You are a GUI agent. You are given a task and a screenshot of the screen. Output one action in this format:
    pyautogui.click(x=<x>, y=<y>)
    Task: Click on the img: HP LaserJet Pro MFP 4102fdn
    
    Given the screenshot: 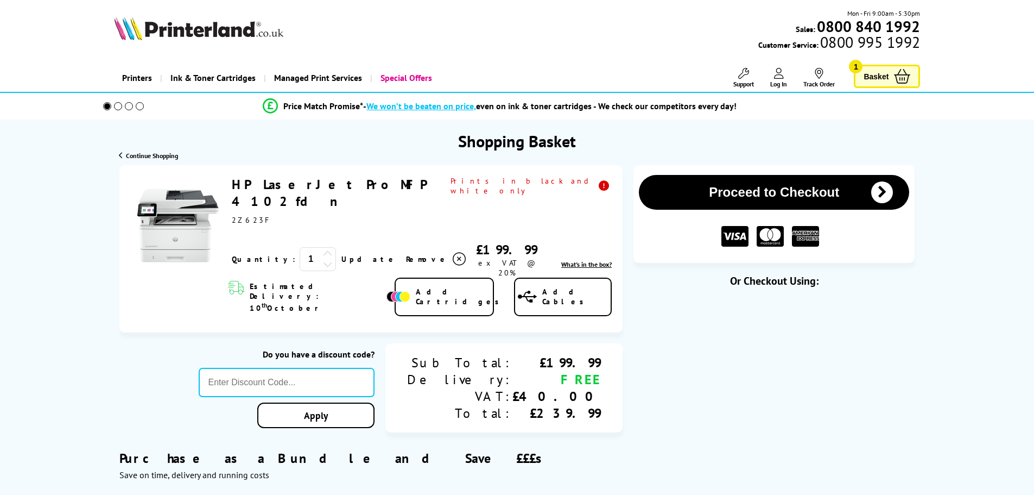 What is the action you would take?
    pyautogui.click(x=178, y=225)
    